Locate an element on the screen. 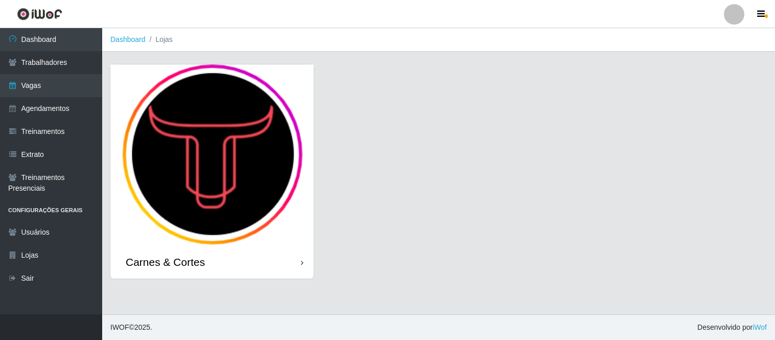 The width and height of the screenshot is (775, 340). nav: breadcrumb is located at coordinates (438, 40).